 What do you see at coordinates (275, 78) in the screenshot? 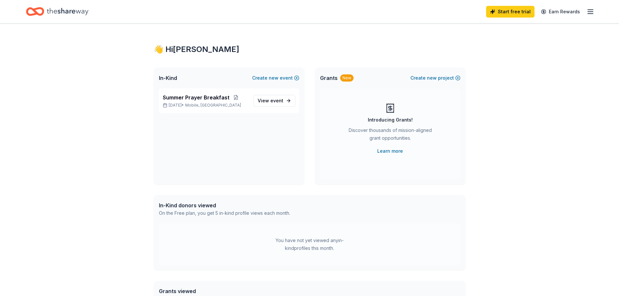
I see `button: Createnewevent` at bounding box center [275, 78].